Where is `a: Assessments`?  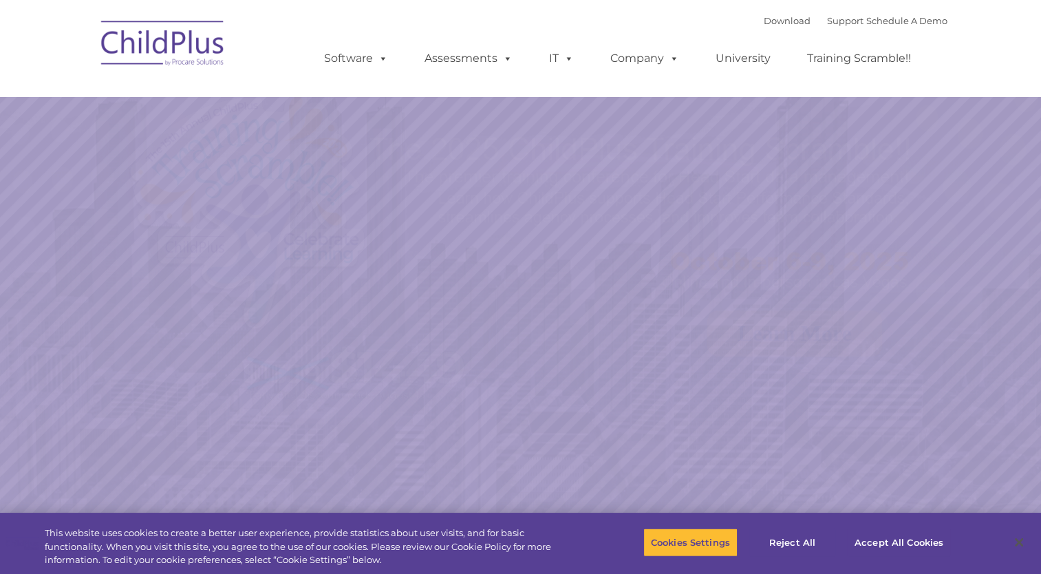 a: Assessments is located at coordinates (469, 59).